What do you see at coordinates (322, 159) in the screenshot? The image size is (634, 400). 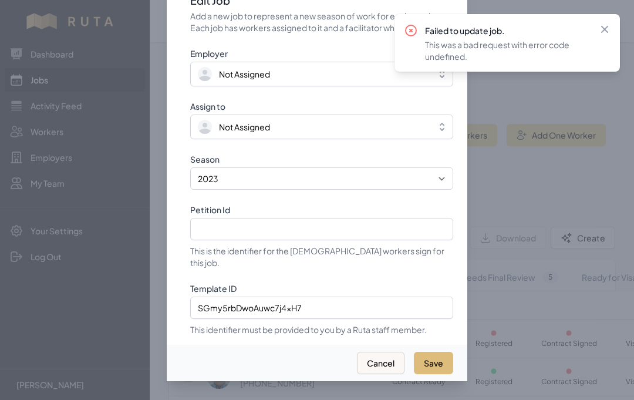 I see `label: Season` at bounding box center [322, 159].